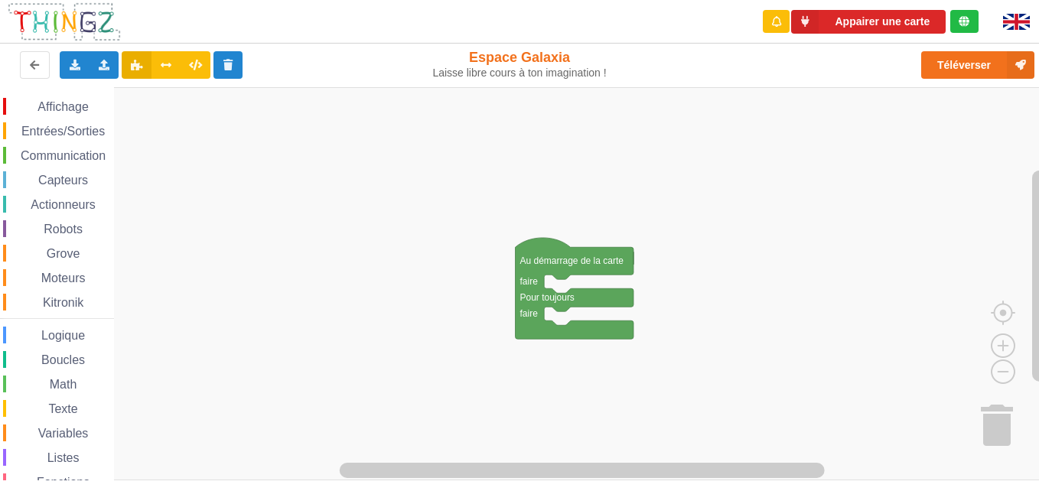 This screenshot has height=491, width=1039. What do you see at coordinates (1016, 21) in the screenshot?
I see `img: gb.png` at bounding box center [1016, 21].